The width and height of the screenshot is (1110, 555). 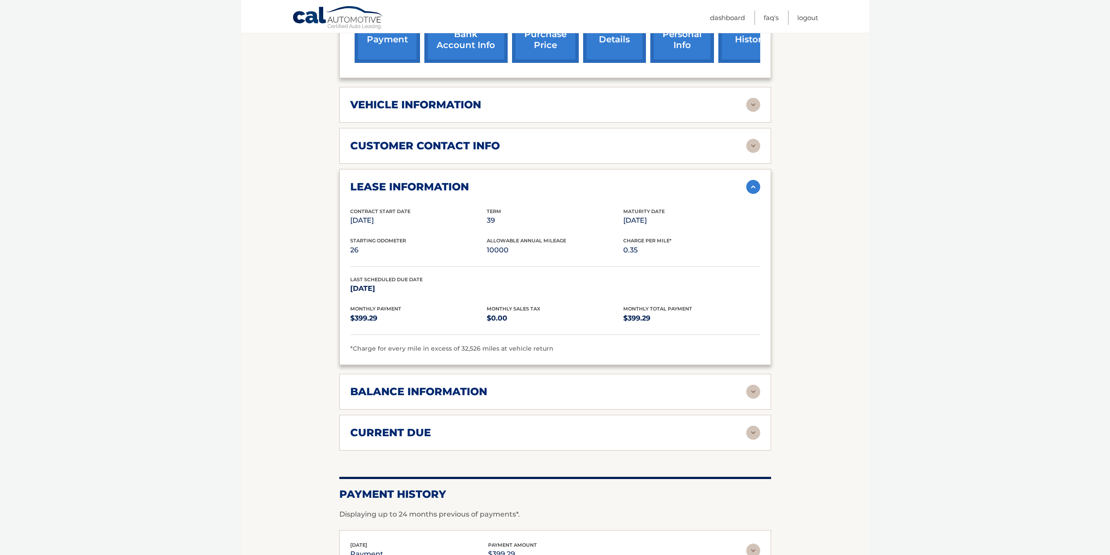 I want to click on span: Contract Start Date, so click(x=380, y=211).